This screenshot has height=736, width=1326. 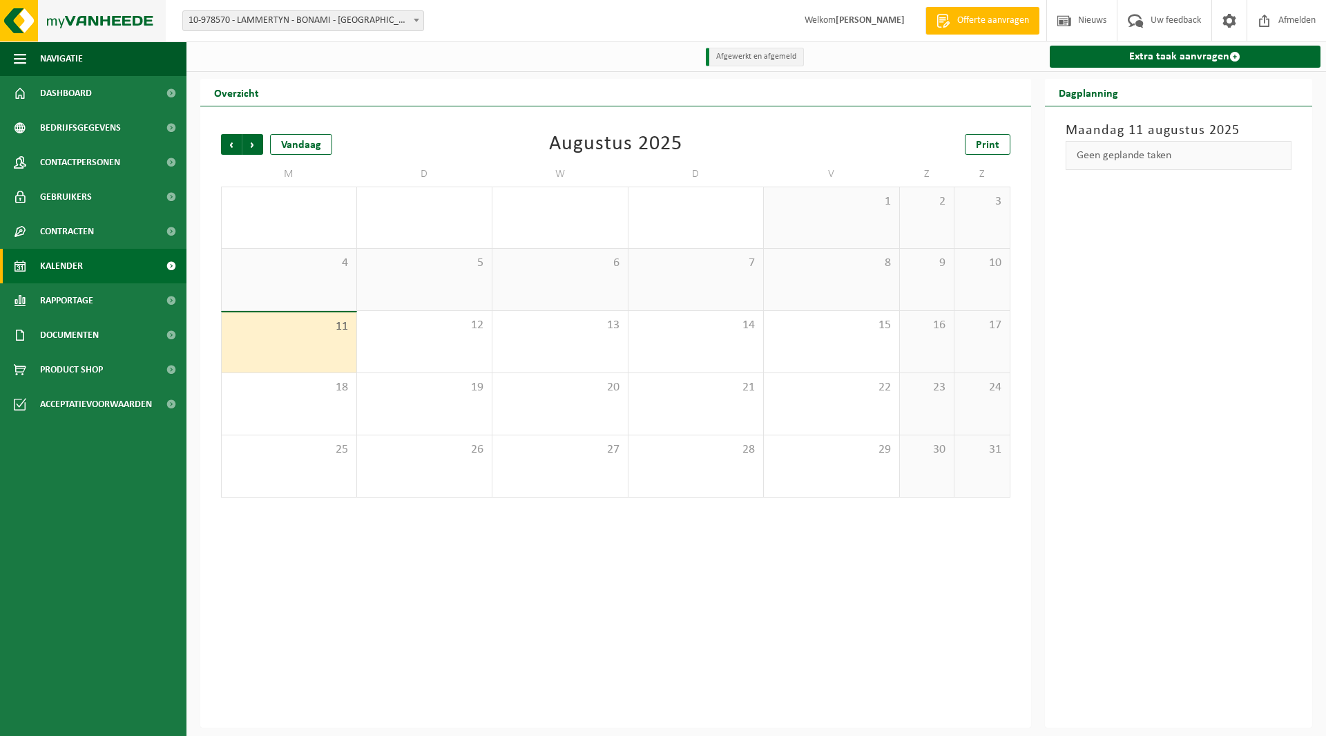 What do you see at coordinates (981, 325) in the screenshot?
I see `span: 17` at bounding box center [981, 325].